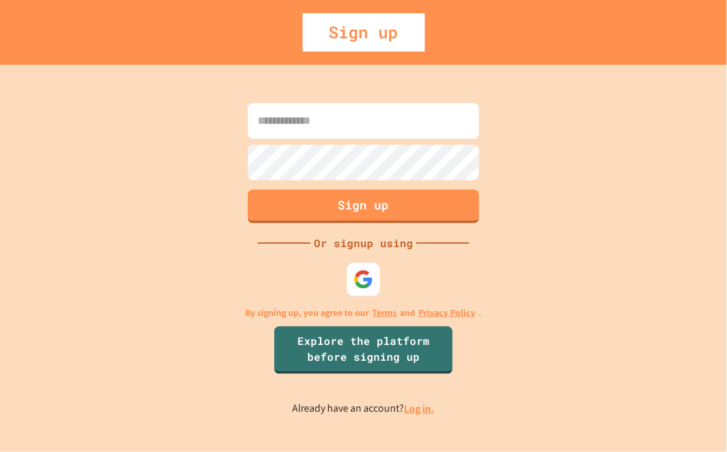 The width and height of the screenshot is (727, 452). Describe the element at coordinates (447, 313) in the screenshot. I see `a: Privacy Policy` at that location.